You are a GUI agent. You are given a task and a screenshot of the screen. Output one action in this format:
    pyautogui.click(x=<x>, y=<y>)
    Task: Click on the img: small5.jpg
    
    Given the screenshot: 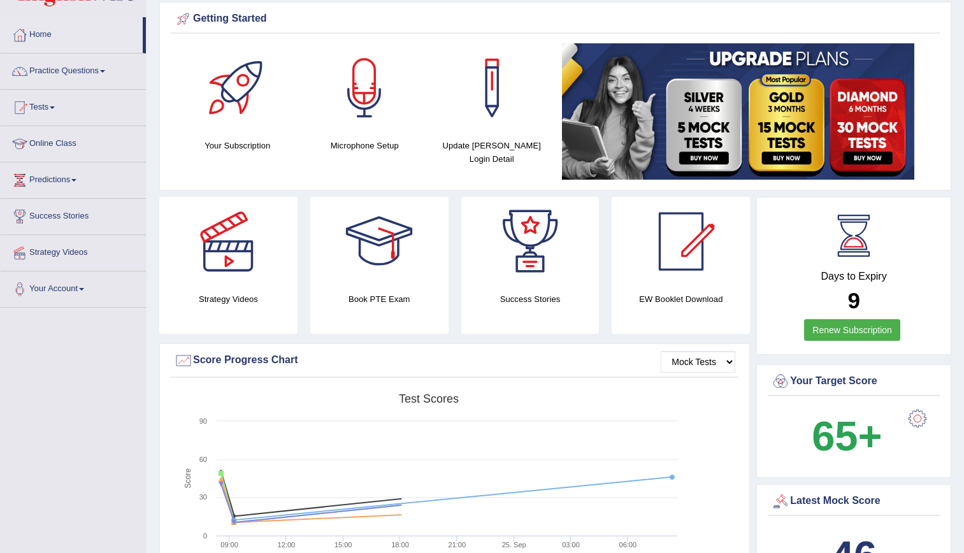 What is the action you would take?
    pyautogui.click(x=738, y=112)
    